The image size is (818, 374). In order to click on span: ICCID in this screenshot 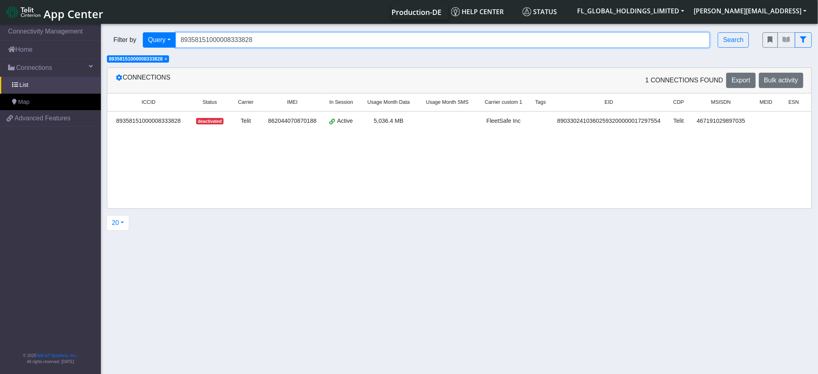, I will do `click(149, 102)`.